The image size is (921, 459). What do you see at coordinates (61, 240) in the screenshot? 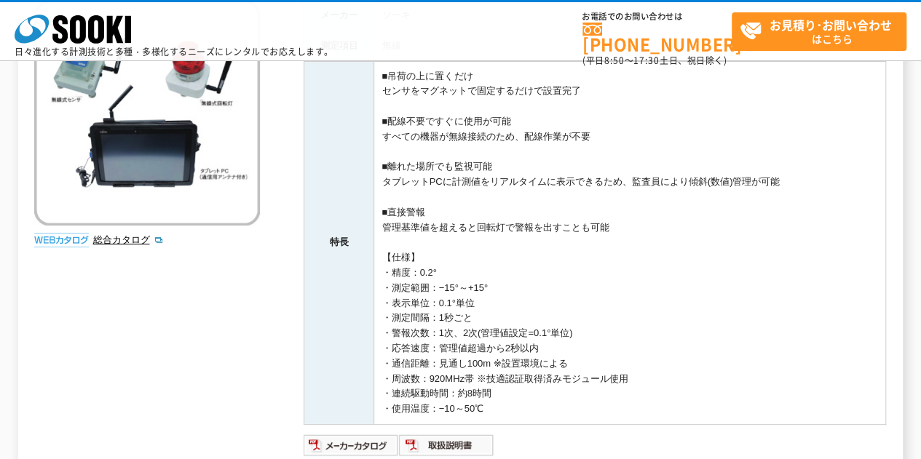
I see `img: webカタログ` at bounding box center [61, 240].